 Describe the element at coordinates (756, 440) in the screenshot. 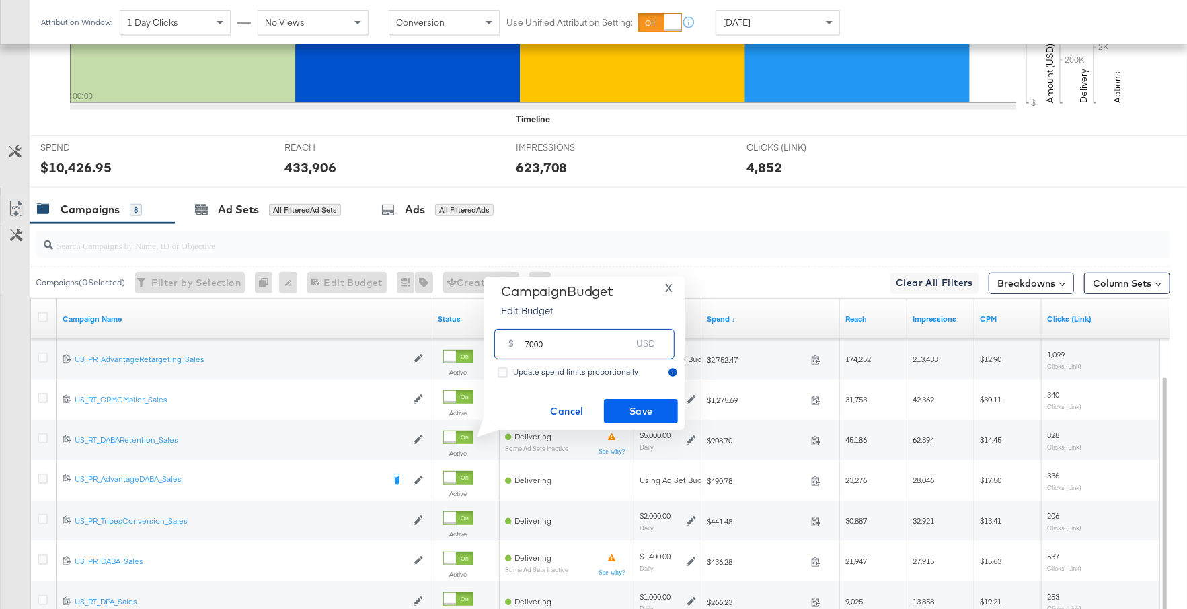

I see `span: $908.70` at that location.